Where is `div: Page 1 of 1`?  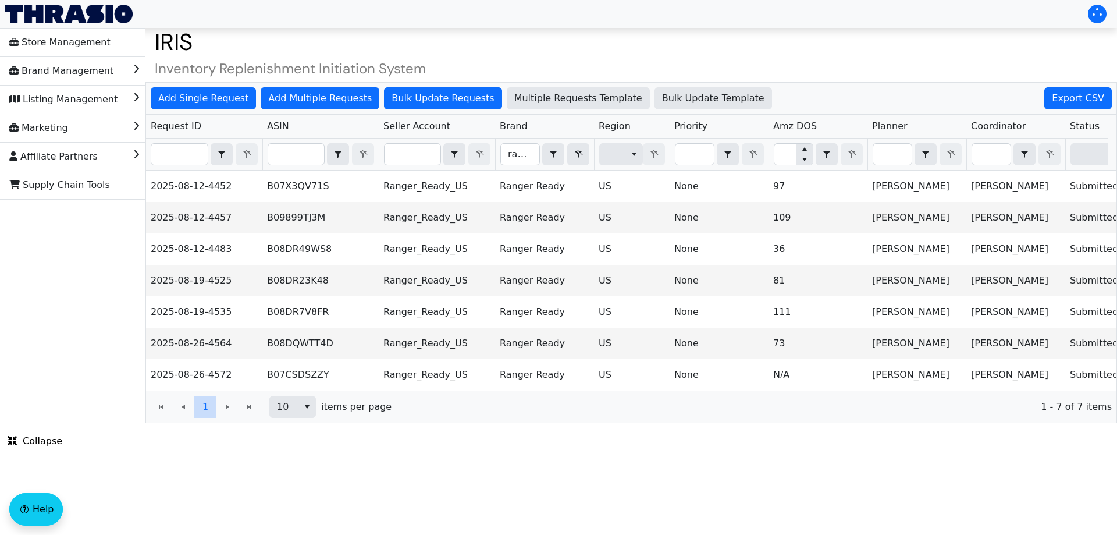
div: Page 1 of 1 is located at coordinates (631, 406).